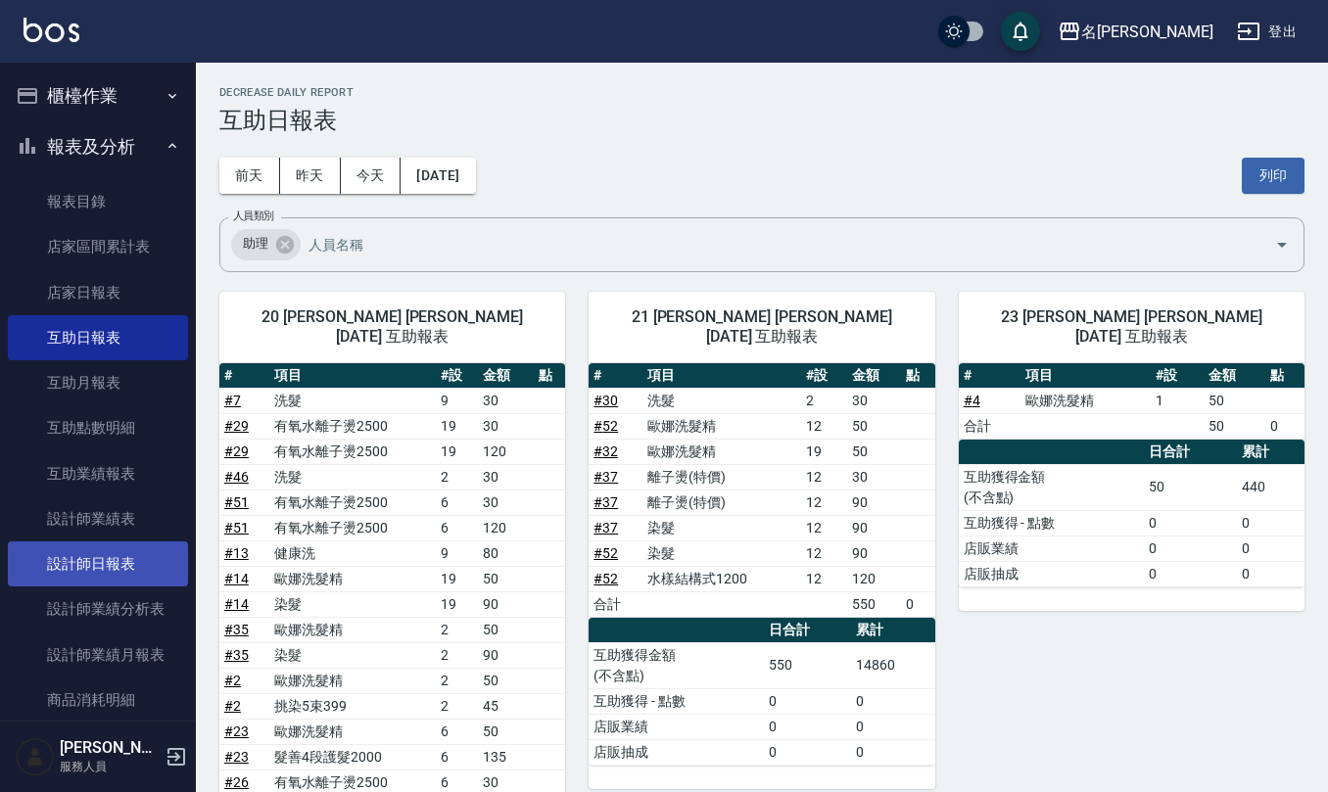  What do you see at coordinates (873, 579) in the screenshot?
I see `td: 120` at bounding box center [873, 579].